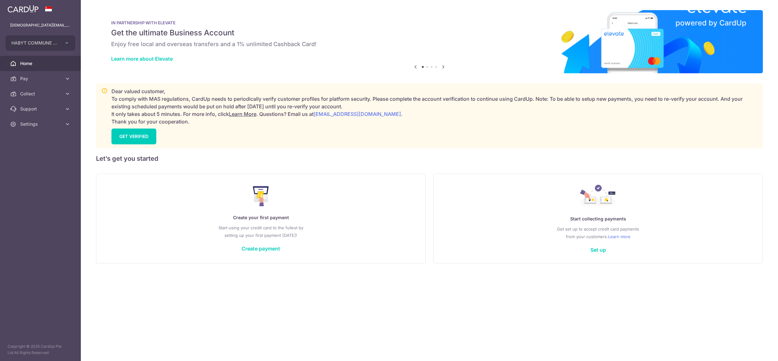  What do you see at coordinates (23, 9) in the screenshot?
I see `img: CardUp` at bounding box center [23, 9].